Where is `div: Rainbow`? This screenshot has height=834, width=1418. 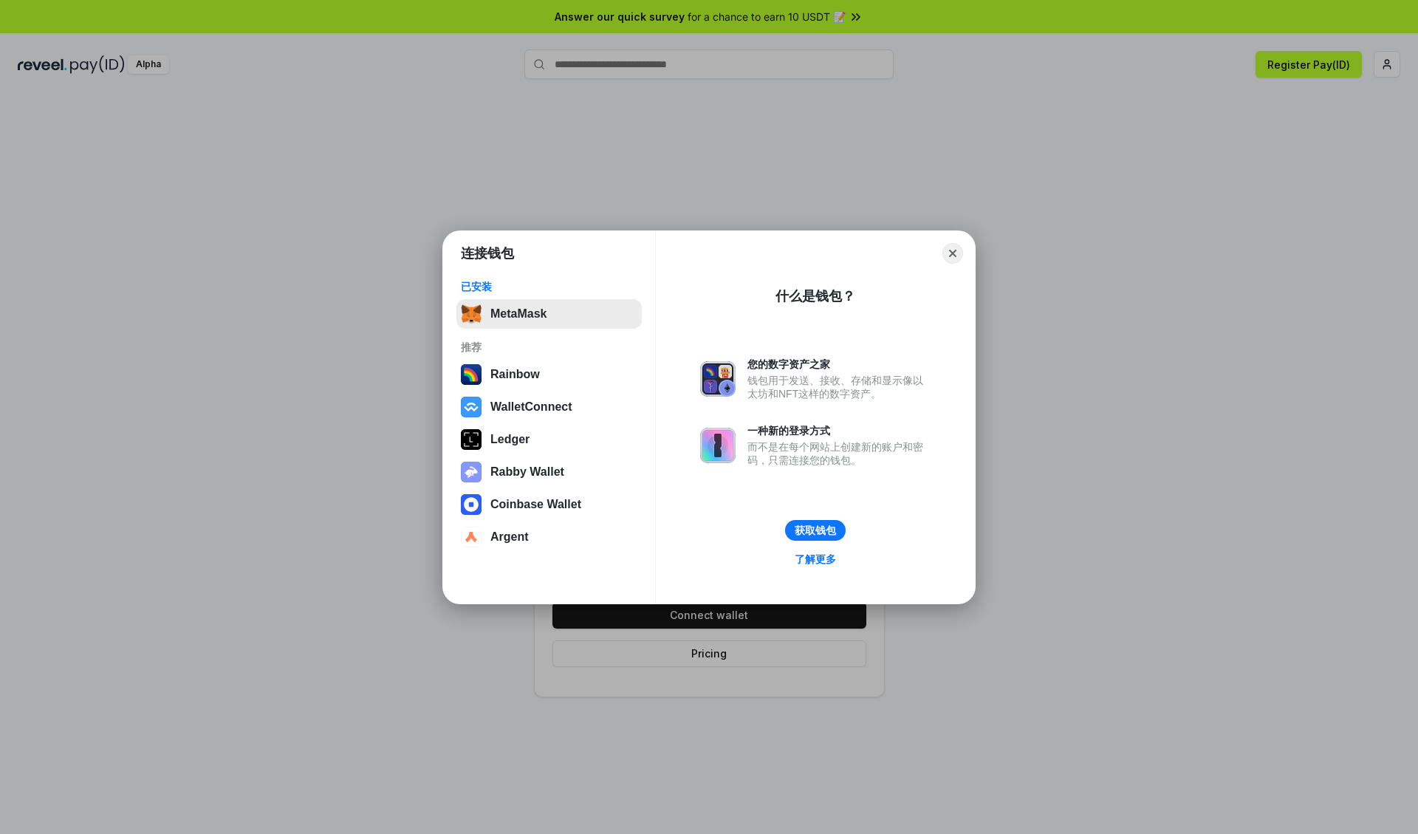
div: Rainbow is located at coordinates (515, 374).